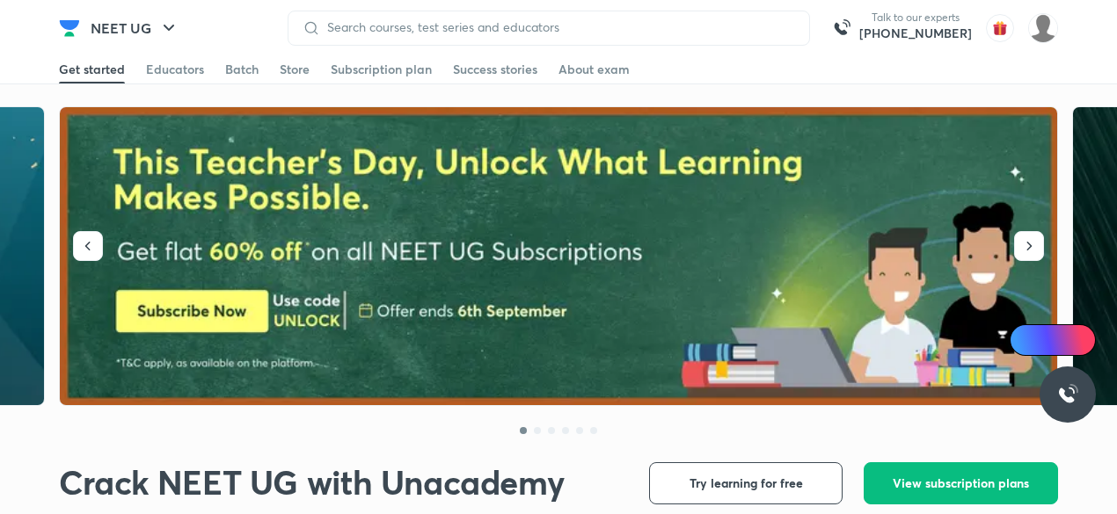 This screenshot has width=1117, height=514. What do you see at coordinates (1053, 340) in the screenshot?
I see `a: Ai Doubts` at bounding box center [1053, 340].